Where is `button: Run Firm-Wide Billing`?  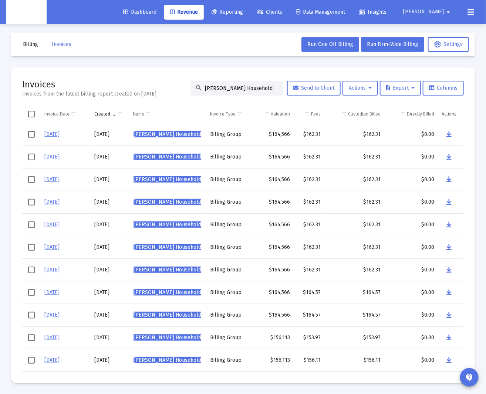
button: Run Firm-Wide Billing is located at coordinates (392, 44).